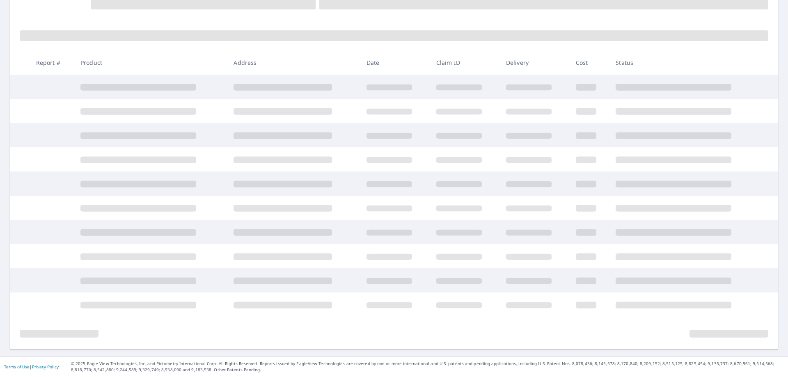 Image resolution: width=788 pixels, height=377 pixels. What do you see at coordinates (395, 62) in the screenshot?
I see `th: Date` at bounding box center [395, 62].